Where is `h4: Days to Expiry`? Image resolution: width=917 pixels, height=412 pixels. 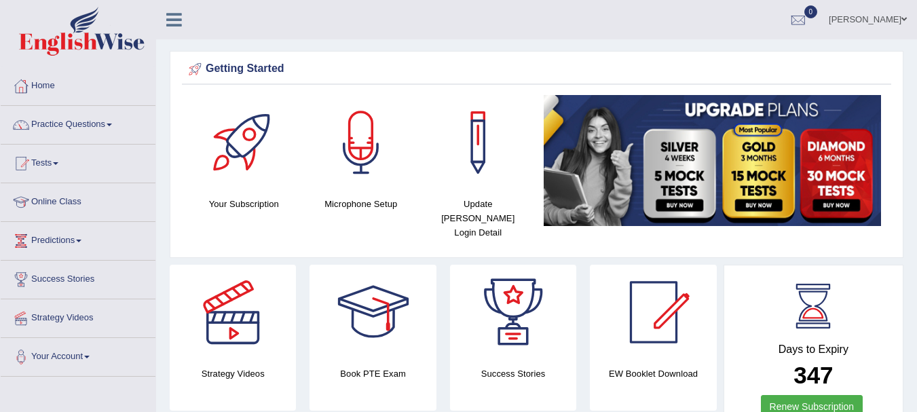
h4: Days to Expiry is located at coordinates (813, 350).